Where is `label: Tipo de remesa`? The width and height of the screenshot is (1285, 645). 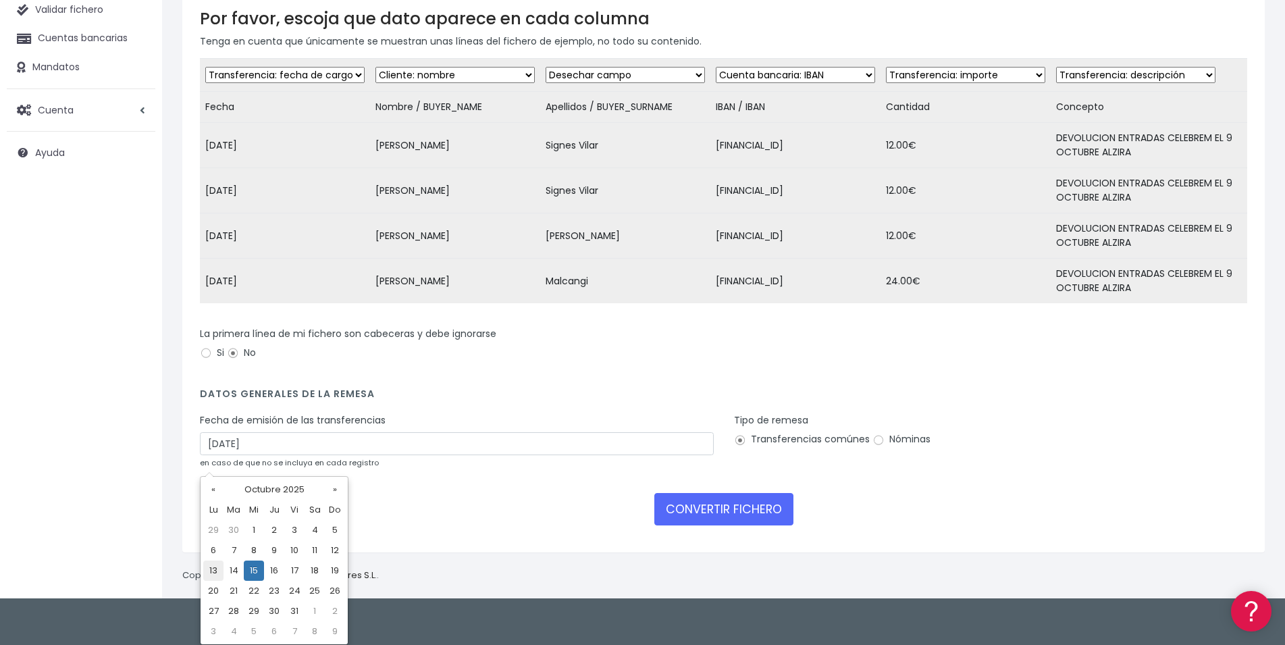 label: Tipo de remesa is located at coordinates (771, 420).